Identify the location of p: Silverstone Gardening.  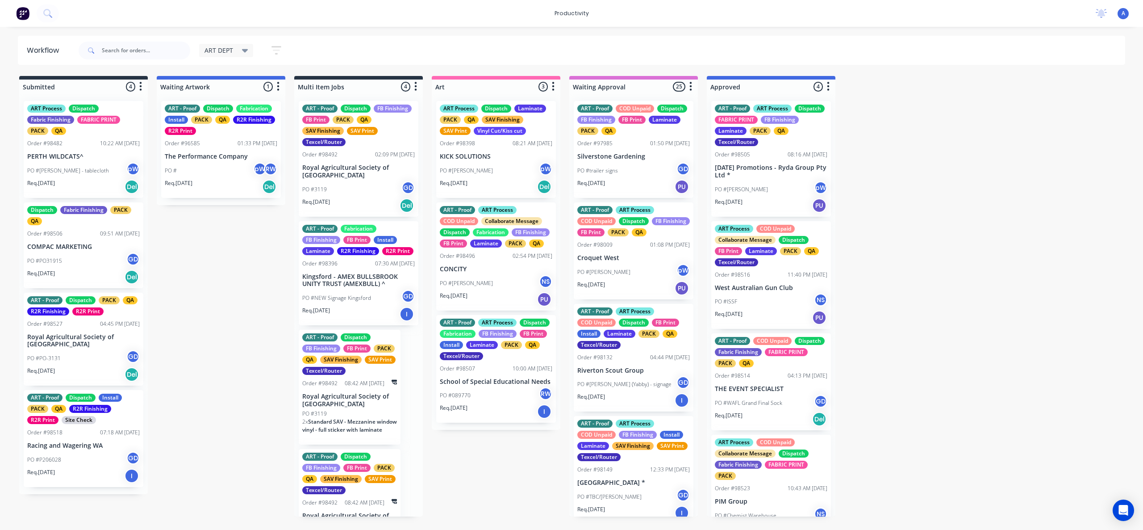
(634, 156).